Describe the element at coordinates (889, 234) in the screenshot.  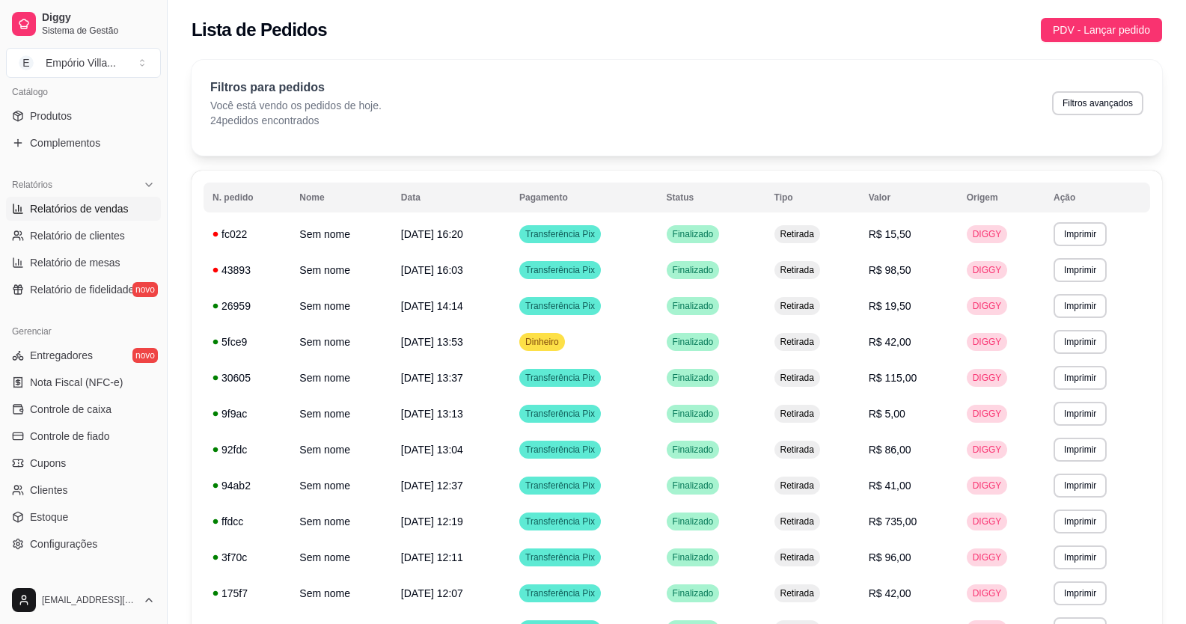
I see `span: R$ 15,50` at that location.